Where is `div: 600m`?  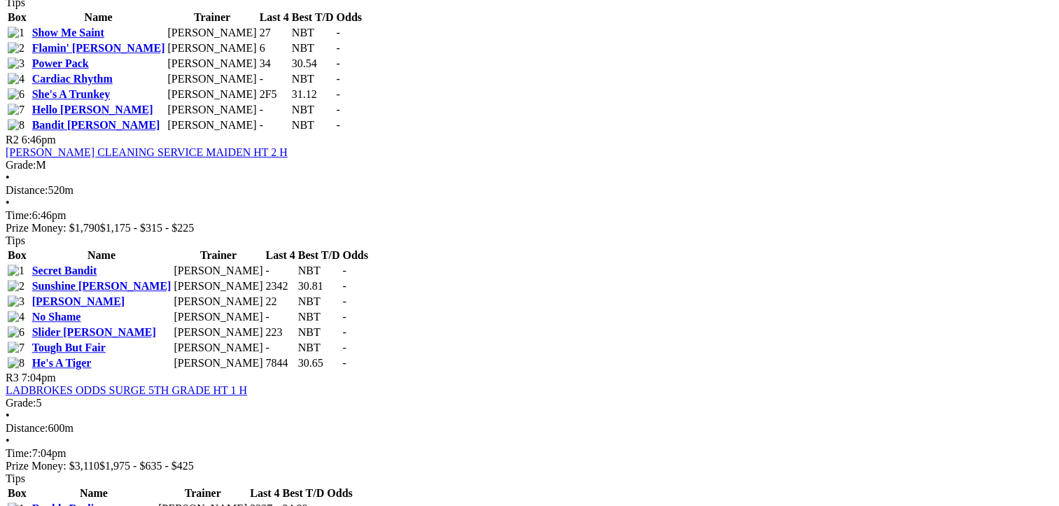
div: 600m is located at coordinates (529, 428).